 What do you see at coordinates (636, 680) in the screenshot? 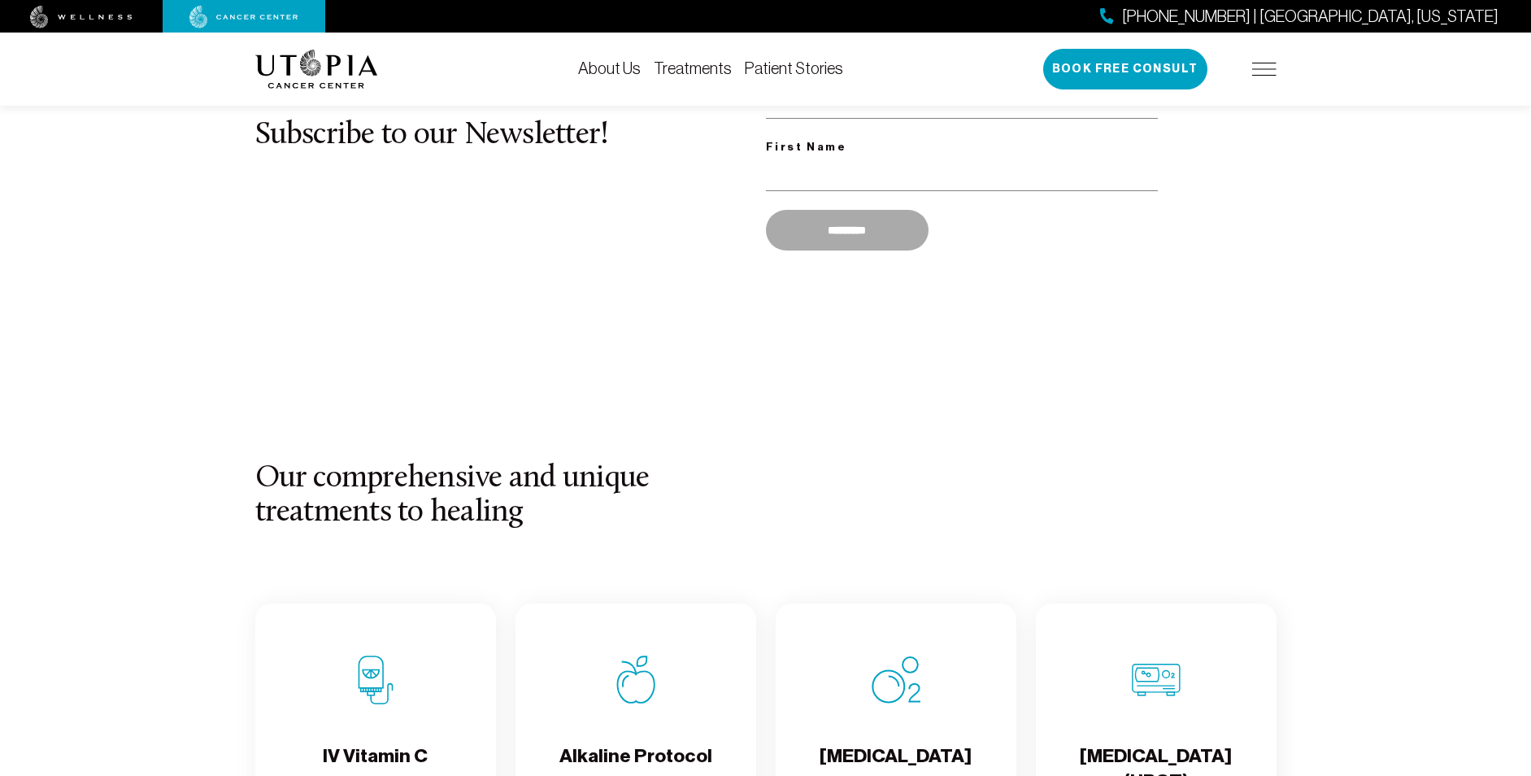
I see `img: Alkaline Protocol` at bounding box center [636, 680].